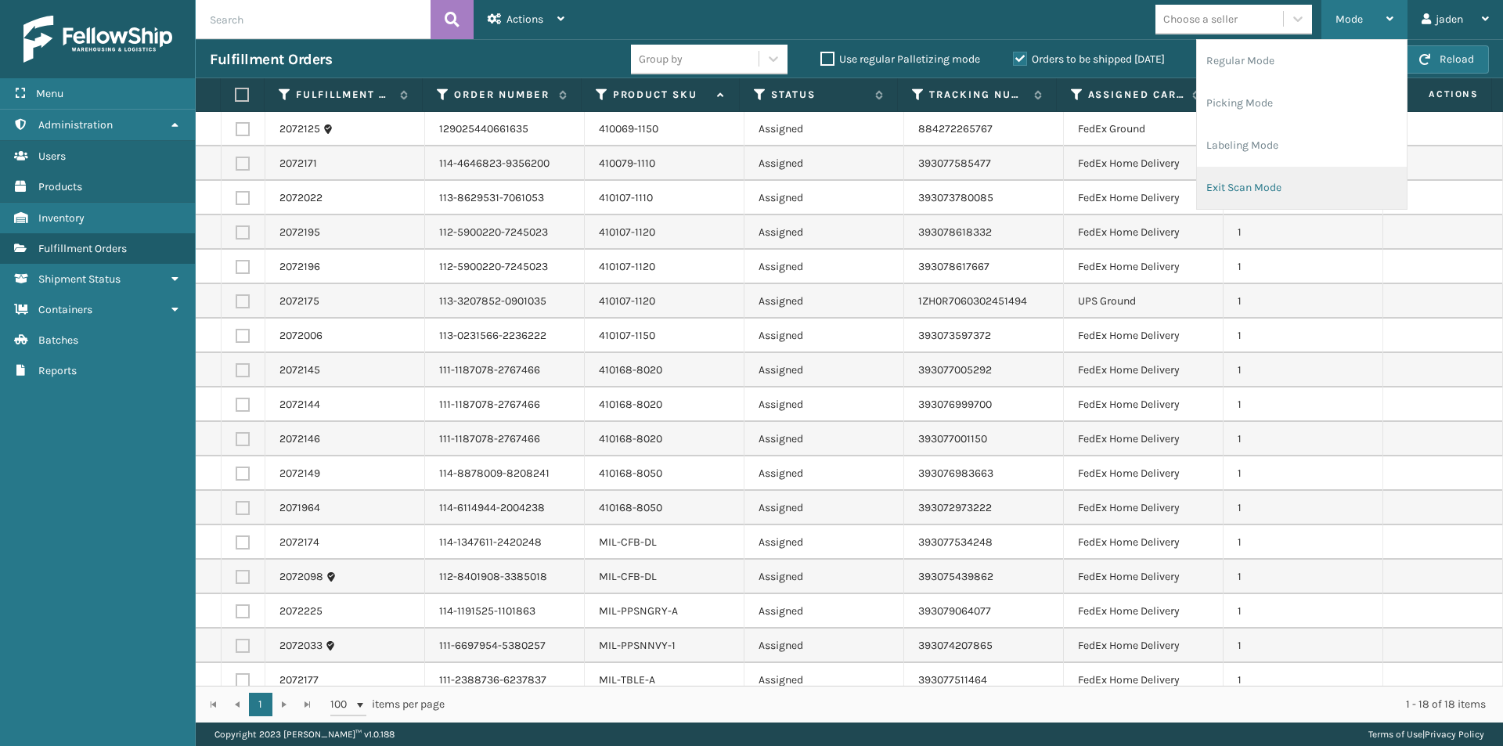  Describe the element at coordinates (661, 59) in the screenshot. I see `div: Group by` at that location.